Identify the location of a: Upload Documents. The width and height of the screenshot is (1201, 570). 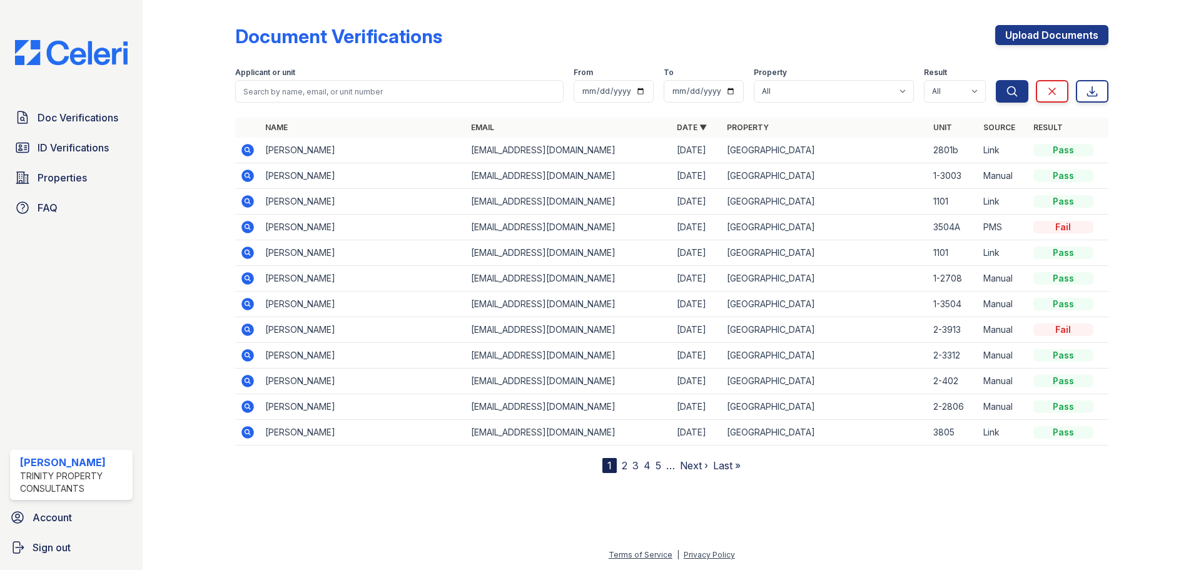
(1051, 35).